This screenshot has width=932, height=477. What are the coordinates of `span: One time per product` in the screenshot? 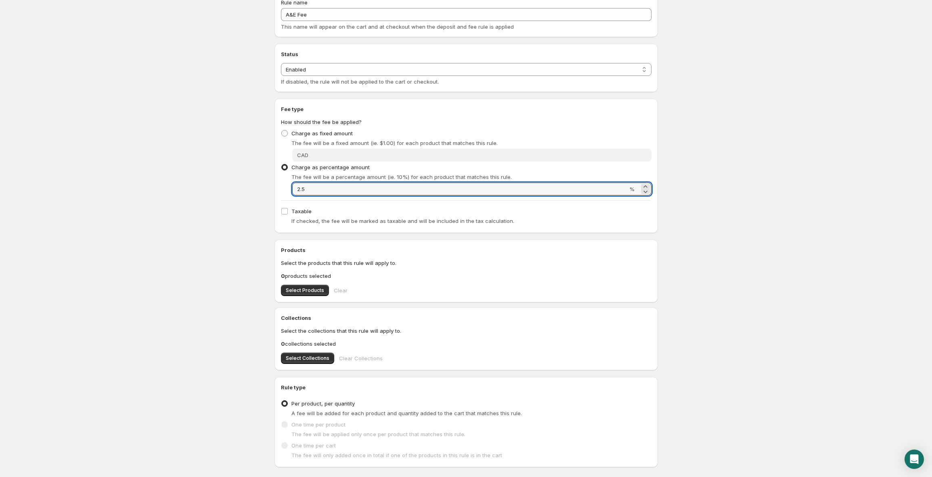 It's located at (319, 424).